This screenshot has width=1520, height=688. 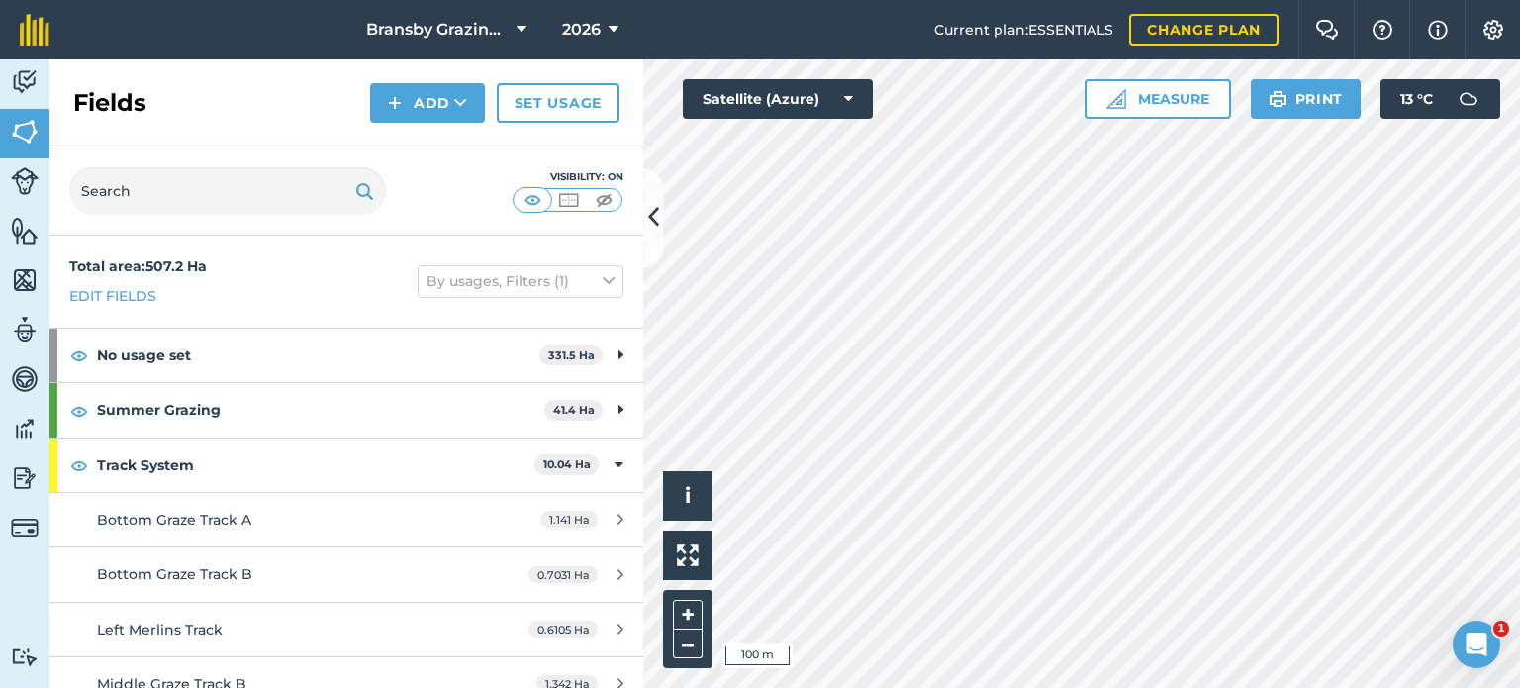 What do you see at coordinates (113, 296) in the screenshot?
I see `a: Edit fields` at bounding box center [113, 296].